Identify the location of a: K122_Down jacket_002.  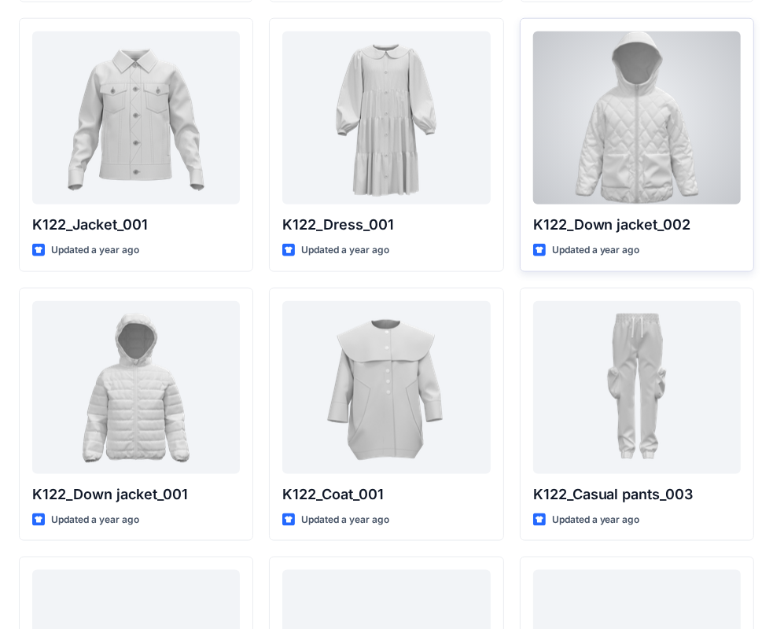
(637, 118).